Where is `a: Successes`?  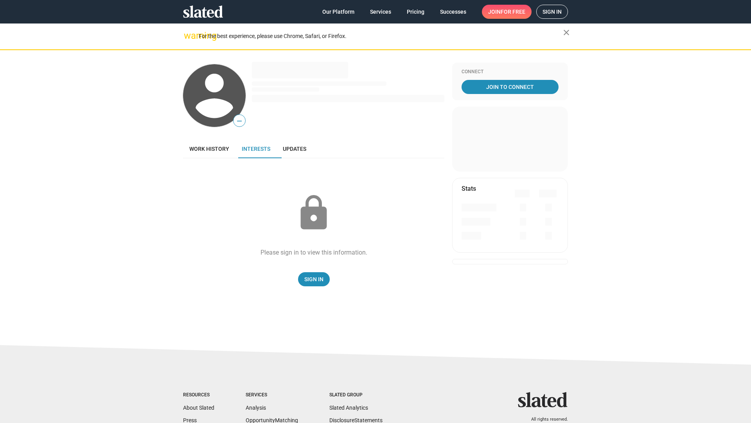
a: Successes is located at coordinates (453, 12).